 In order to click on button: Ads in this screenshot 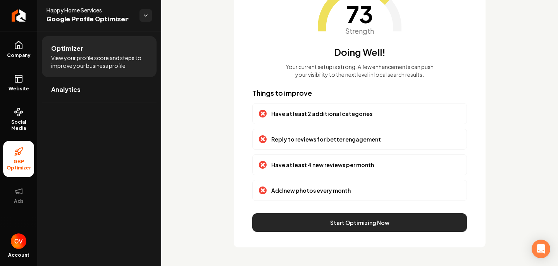, I will do `click(19, 195)`.